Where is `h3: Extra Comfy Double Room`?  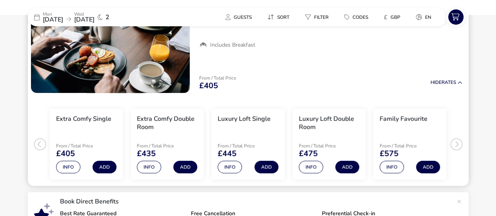
h3: Extra Comfy Double Room is located at coordinates (167, 123).